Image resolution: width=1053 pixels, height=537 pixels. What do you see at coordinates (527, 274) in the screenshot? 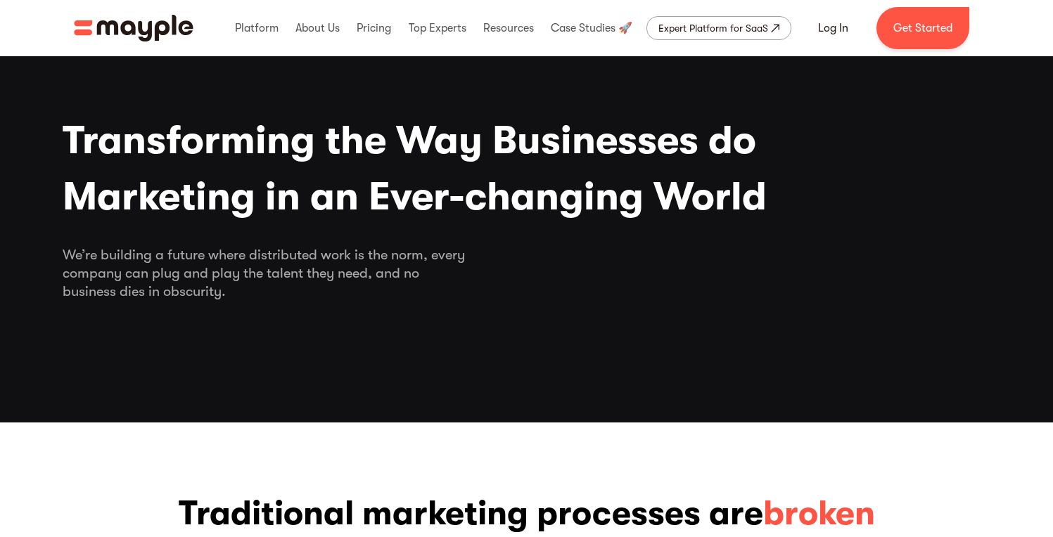
I see `div: We’re building a future where distributed work is the norm, every` at bounding box center [527, 274].